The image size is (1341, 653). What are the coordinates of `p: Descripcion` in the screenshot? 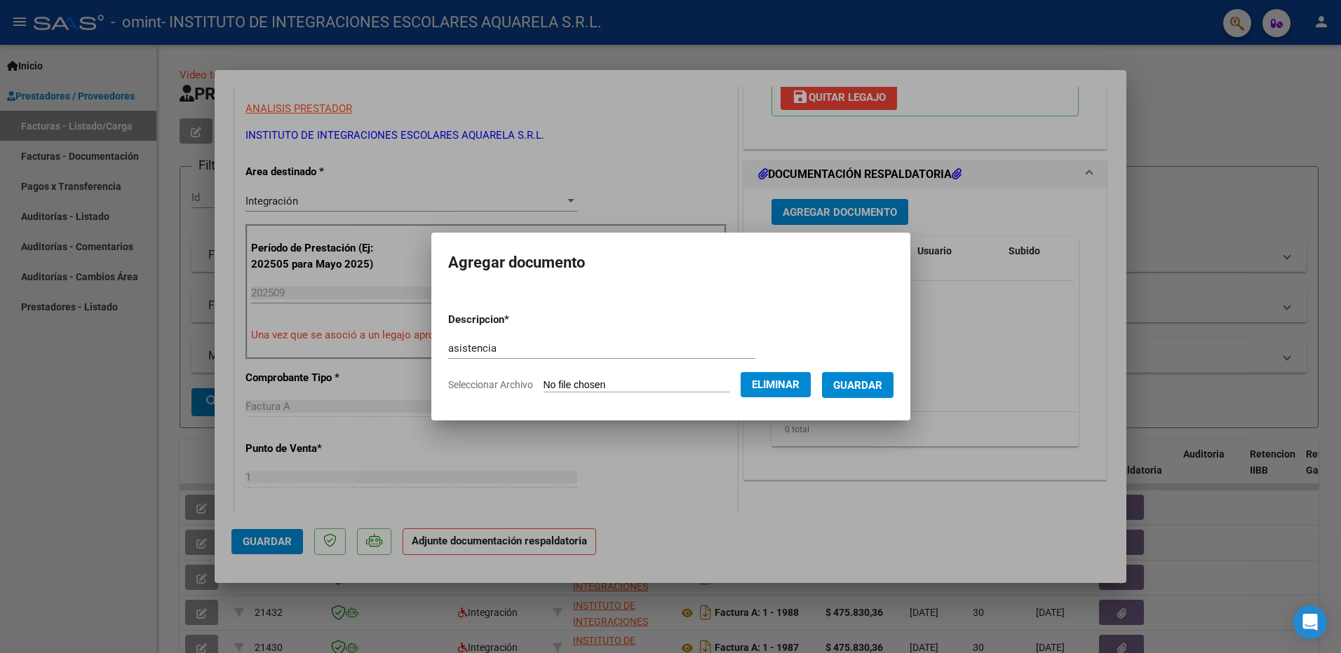 It's located at (515, 320).